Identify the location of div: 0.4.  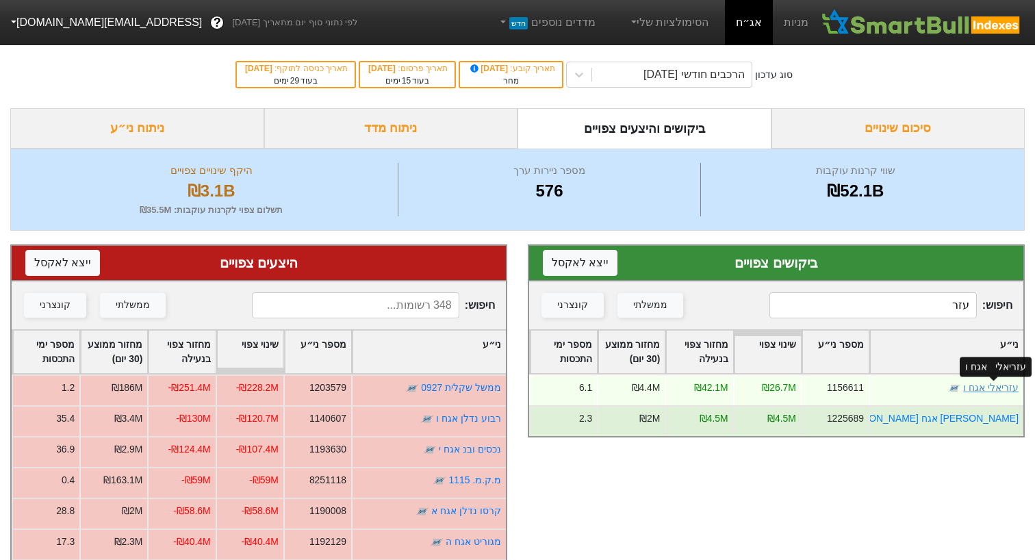
(68, 480).